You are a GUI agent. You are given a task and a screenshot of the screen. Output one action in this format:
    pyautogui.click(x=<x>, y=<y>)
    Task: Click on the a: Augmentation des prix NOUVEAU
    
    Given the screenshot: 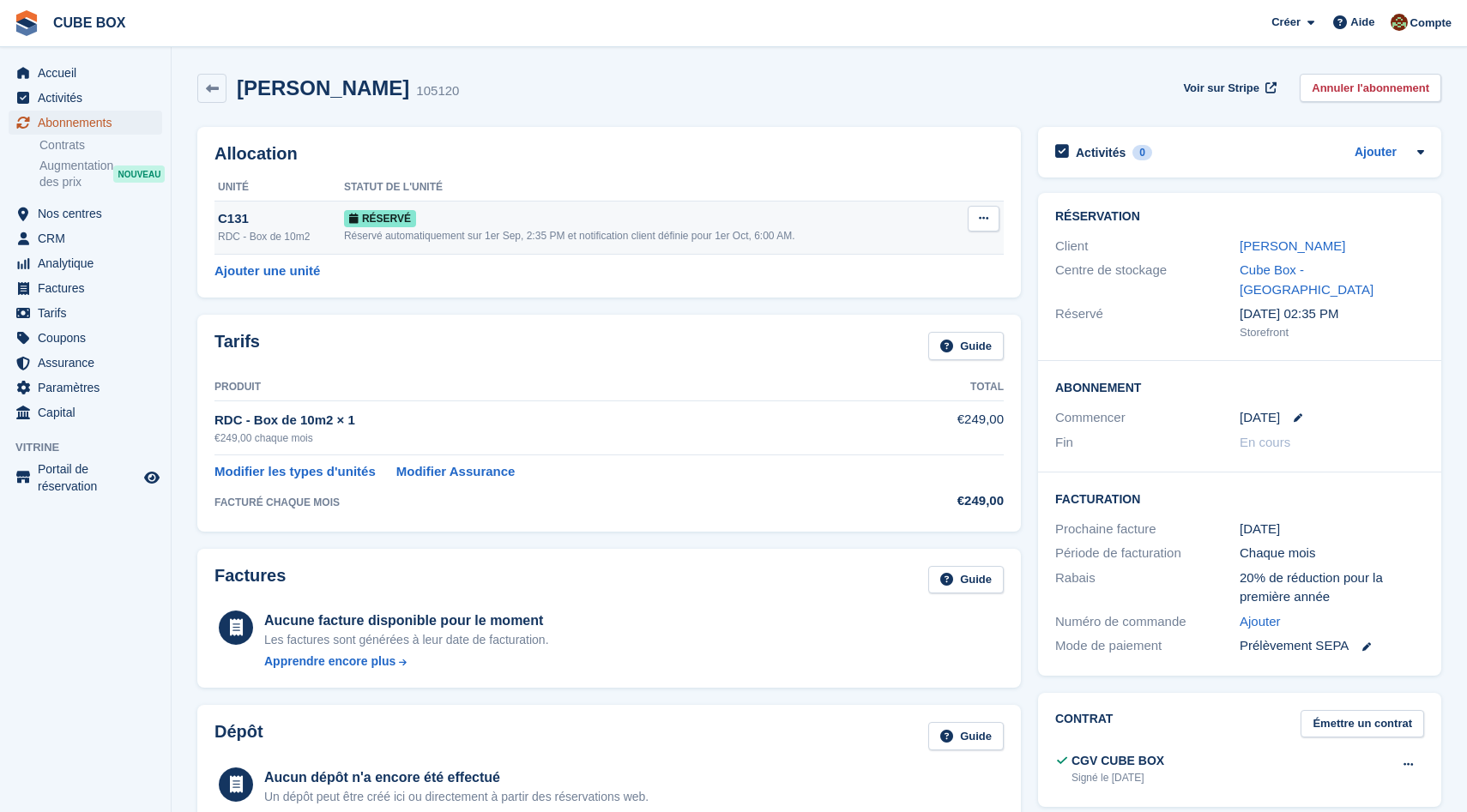 What is the action you would take?
    pyautogui.click(x=101, y=175)
    